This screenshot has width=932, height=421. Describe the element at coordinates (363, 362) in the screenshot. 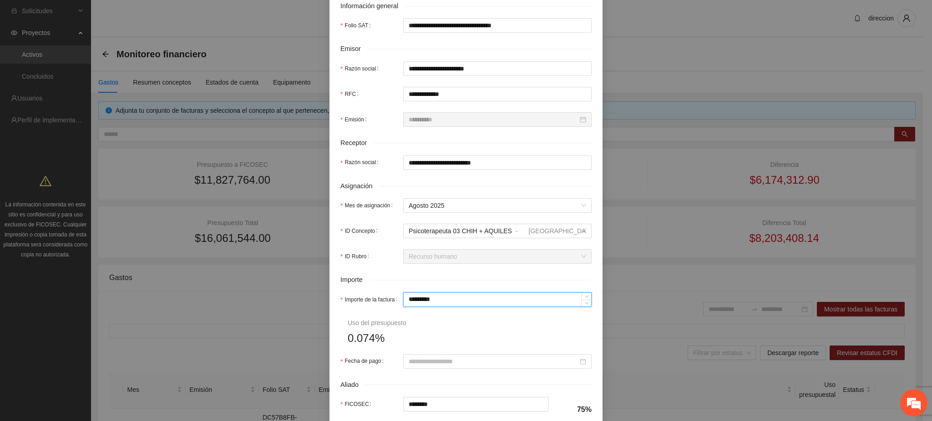

I see `label: Fecha de pago:` at that location.